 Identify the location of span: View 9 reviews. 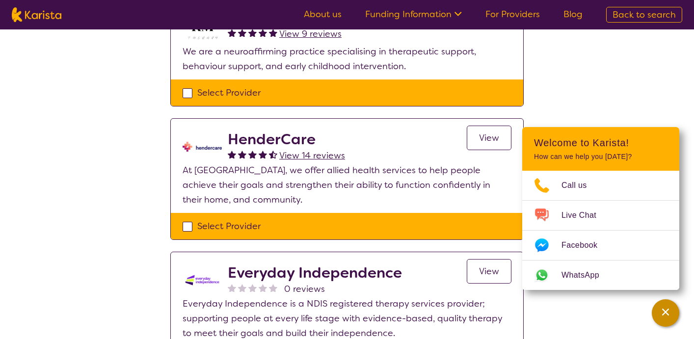
(310, 34).